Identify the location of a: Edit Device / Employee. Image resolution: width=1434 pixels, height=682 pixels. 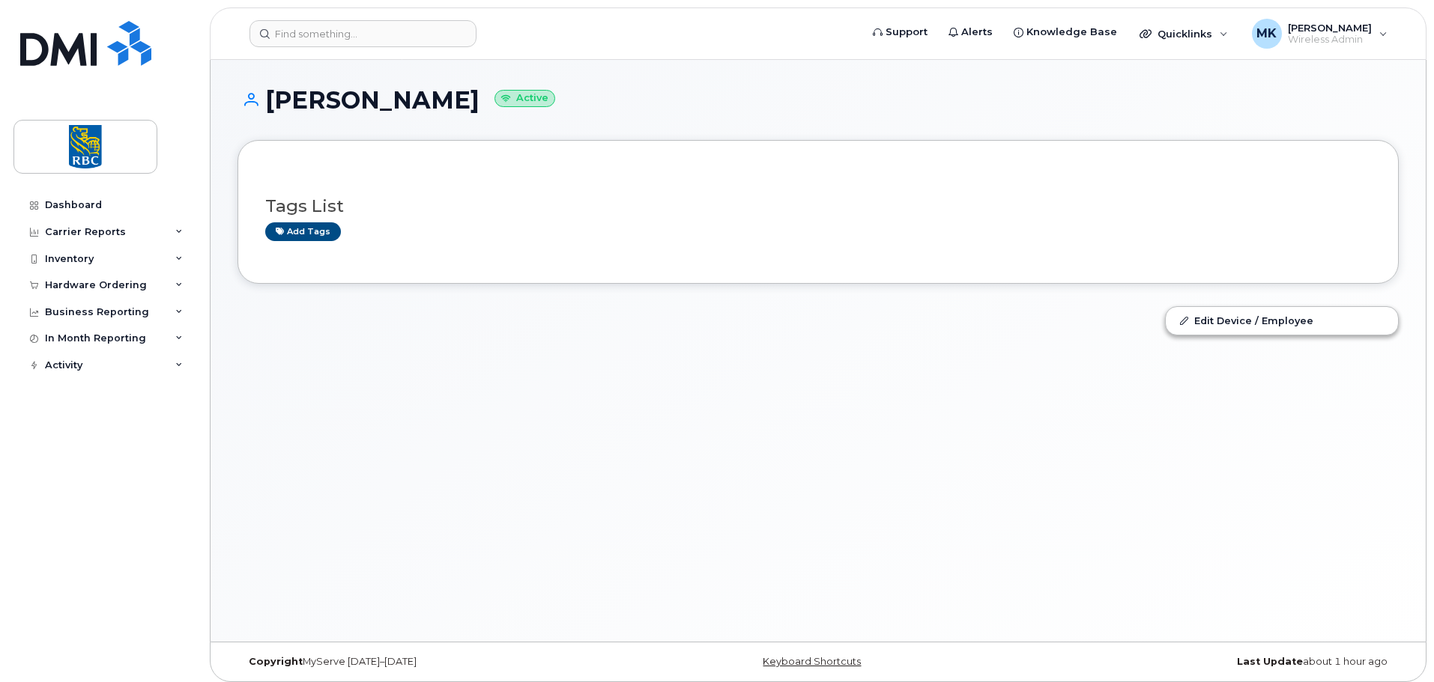
(1282, 321).